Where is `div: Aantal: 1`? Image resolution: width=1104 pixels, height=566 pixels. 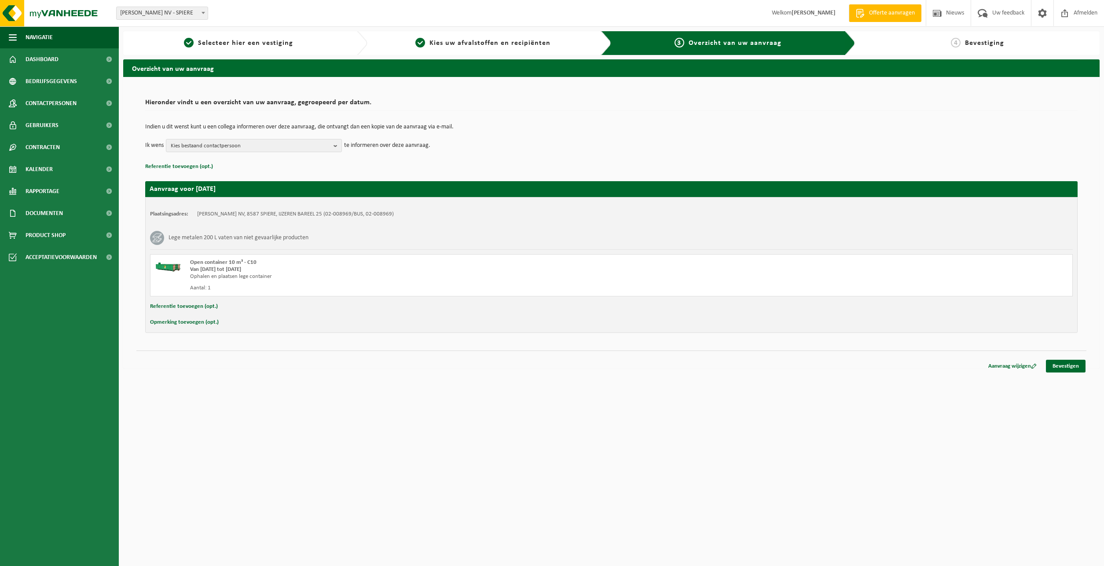
div: Aantal: 1 is located at coordinates (419, 288).